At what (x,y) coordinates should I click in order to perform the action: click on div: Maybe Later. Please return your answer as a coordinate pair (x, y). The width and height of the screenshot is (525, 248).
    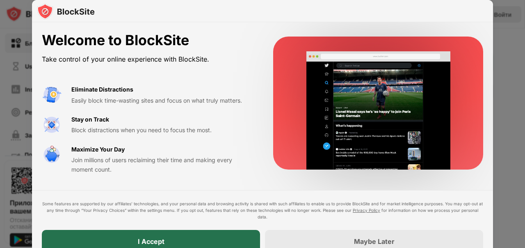
    Looking at the image, I should click on (374, 241).